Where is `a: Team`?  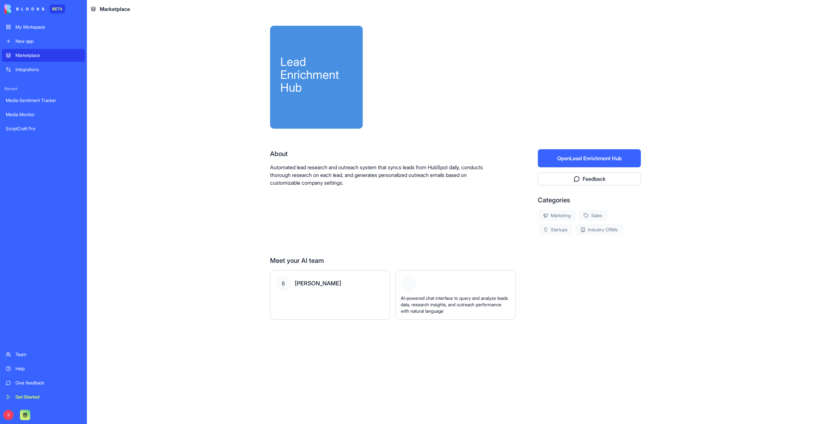 a: Team is located at coordinates (43, 355).